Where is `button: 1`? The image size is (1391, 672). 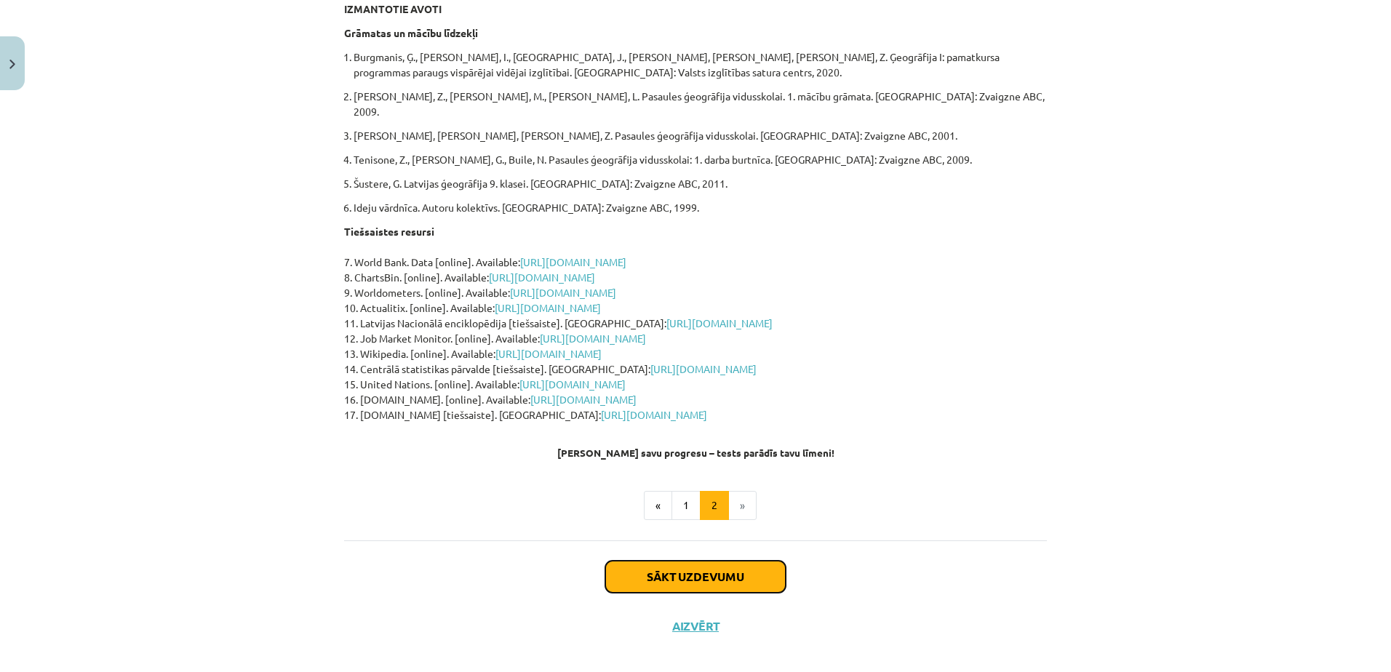 button: 1 is located at coordinates (686, 506).